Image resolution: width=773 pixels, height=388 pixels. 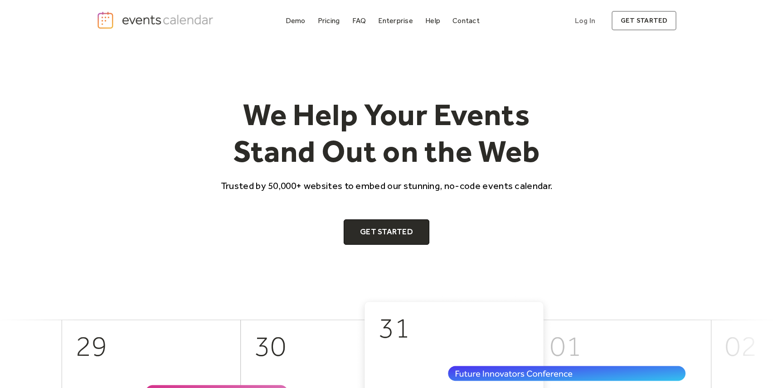 I want to click on a: Log In, so click(x=585, y=20).